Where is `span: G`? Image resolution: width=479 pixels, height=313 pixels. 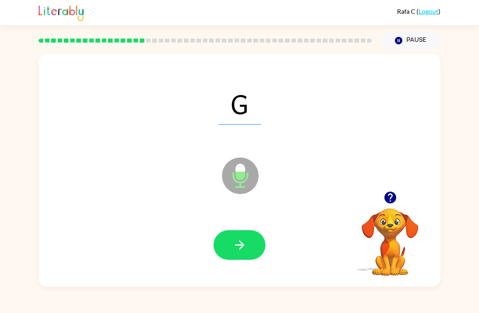 span: G is located at coordinates (239, 103).